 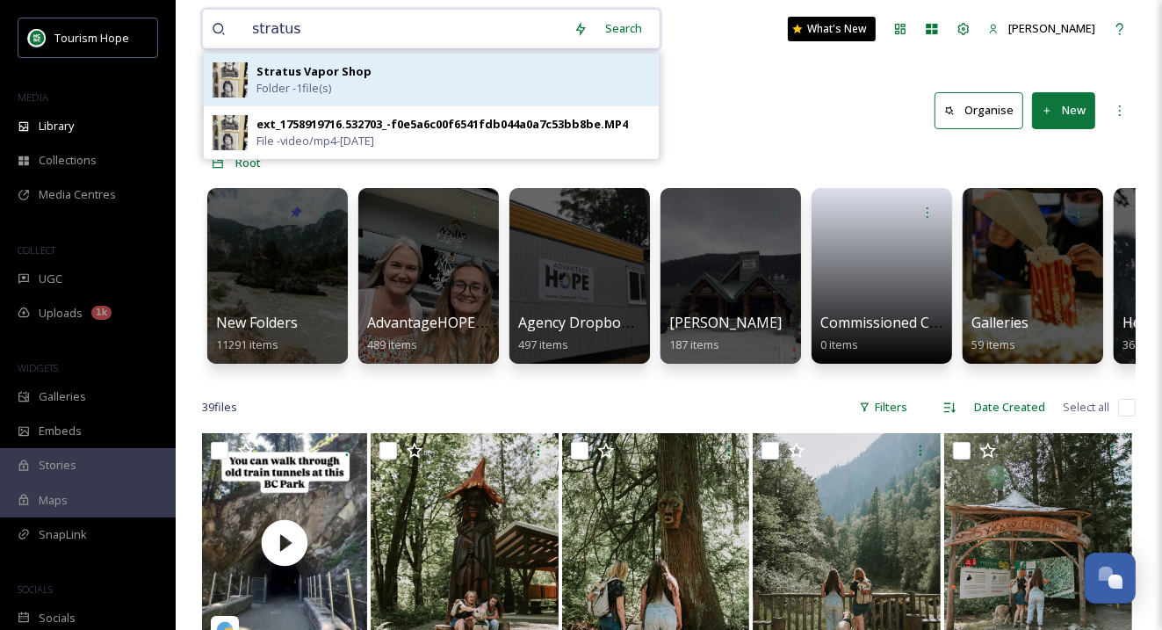 I want to click on span: SOCIALS, so click(x=35, y=589).